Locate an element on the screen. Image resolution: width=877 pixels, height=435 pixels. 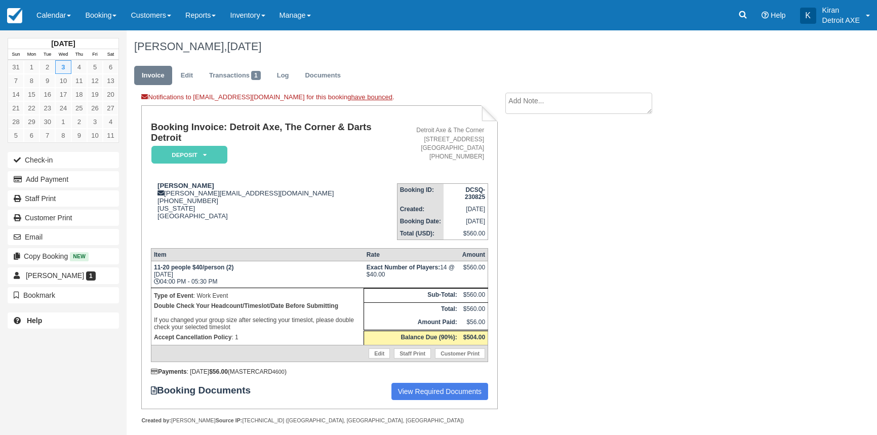
div: K is located at coordinates (808, 16).